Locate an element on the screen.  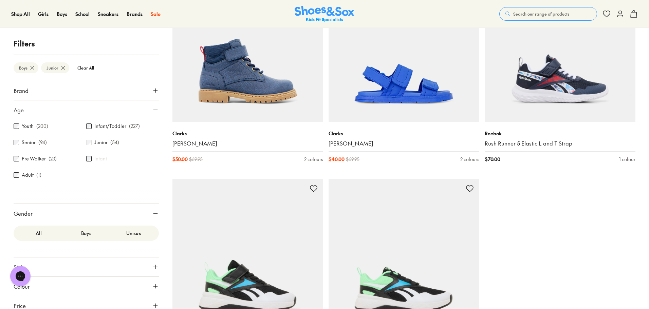
a: Brands is located at coordinates (134, 14).